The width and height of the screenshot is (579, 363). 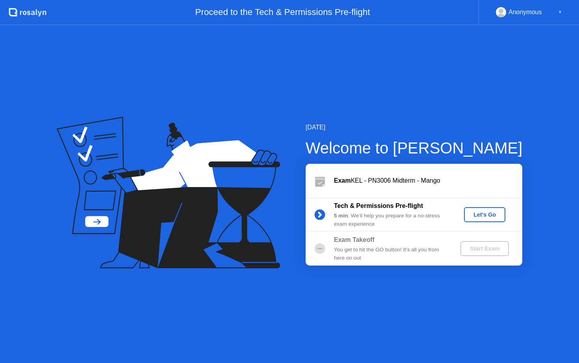 I want to click on div: Let's Go, so click(x=485, y=214).